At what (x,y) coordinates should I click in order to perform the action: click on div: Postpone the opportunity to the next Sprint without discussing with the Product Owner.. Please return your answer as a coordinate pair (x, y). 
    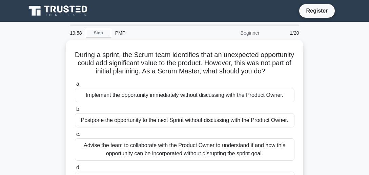
    Looking at the image, I should click on (185, 120).